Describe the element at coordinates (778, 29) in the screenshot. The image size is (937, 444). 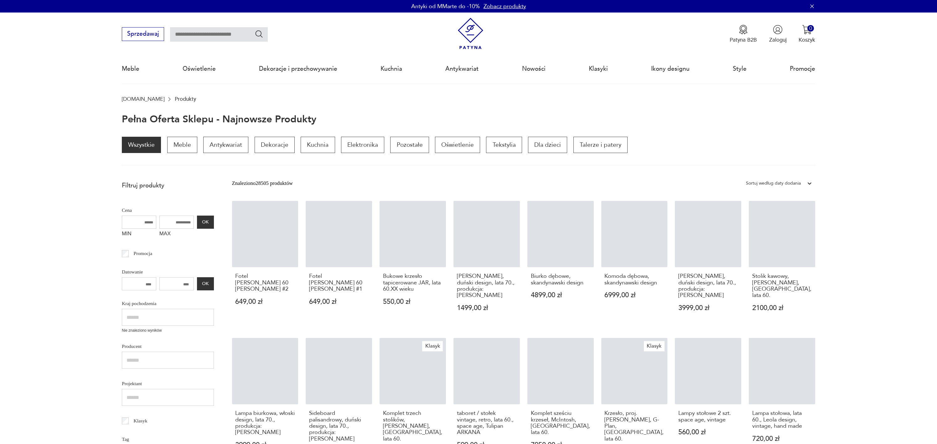
I see `img: Ikonka użytkownika` at that location.